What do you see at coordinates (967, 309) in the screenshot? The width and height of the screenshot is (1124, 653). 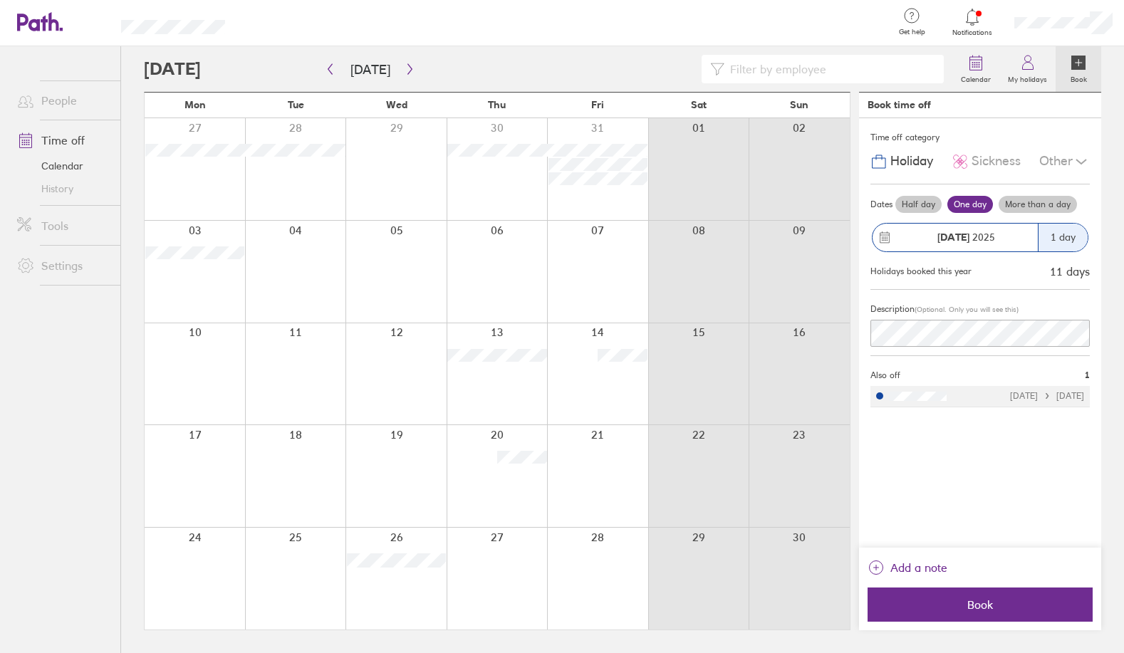 I see `span: (Optional. Only you will see this)` at bounding box center [967, 309].